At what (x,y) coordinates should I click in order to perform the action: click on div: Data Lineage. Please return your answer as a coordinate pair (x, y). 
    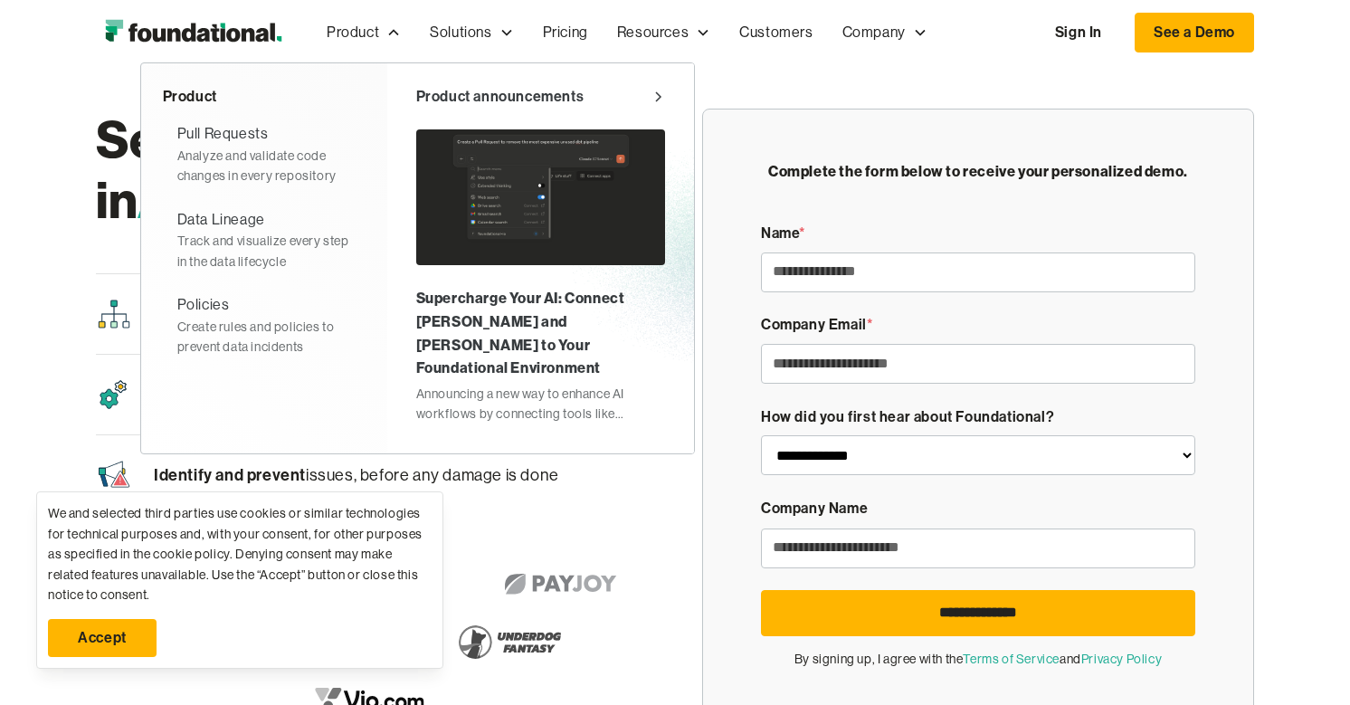
    Looking at the image, I should click on (221, 220).